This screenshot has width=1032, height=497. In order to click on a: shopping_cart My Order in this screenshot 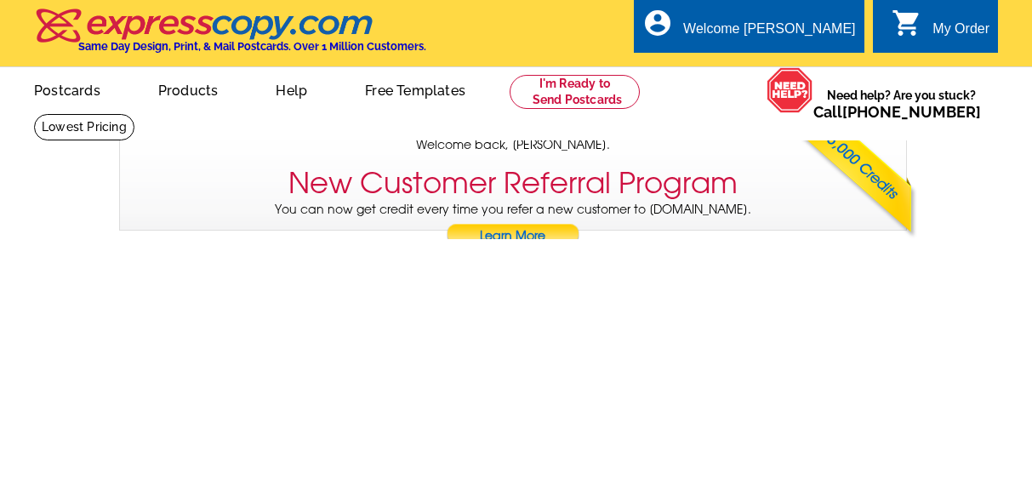, I will do `click(940, 29)`.